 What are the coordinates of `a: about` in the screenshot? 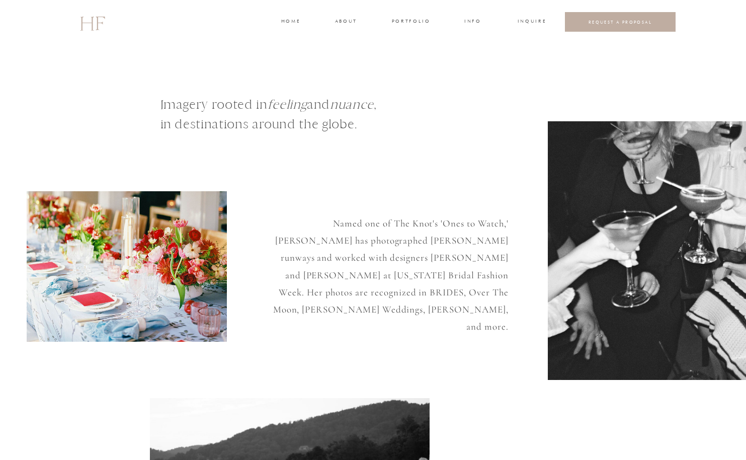 It's located at (345, 22).